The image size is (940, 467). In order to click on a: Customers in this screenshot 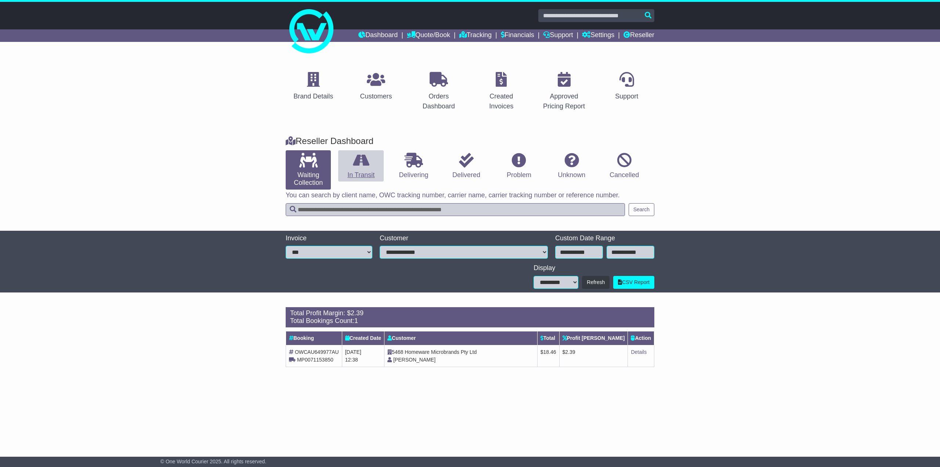, I will do `click(376, 87)`.